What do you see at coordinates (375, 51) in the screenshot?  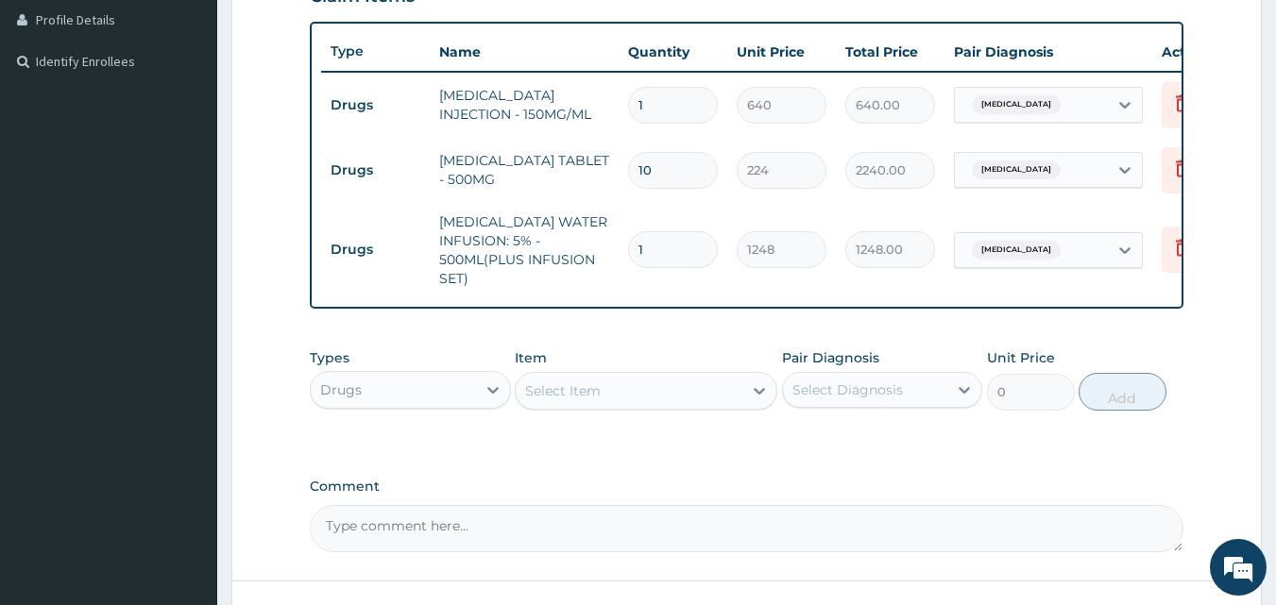 I see `th: Type` at bounding box center [375, 51].